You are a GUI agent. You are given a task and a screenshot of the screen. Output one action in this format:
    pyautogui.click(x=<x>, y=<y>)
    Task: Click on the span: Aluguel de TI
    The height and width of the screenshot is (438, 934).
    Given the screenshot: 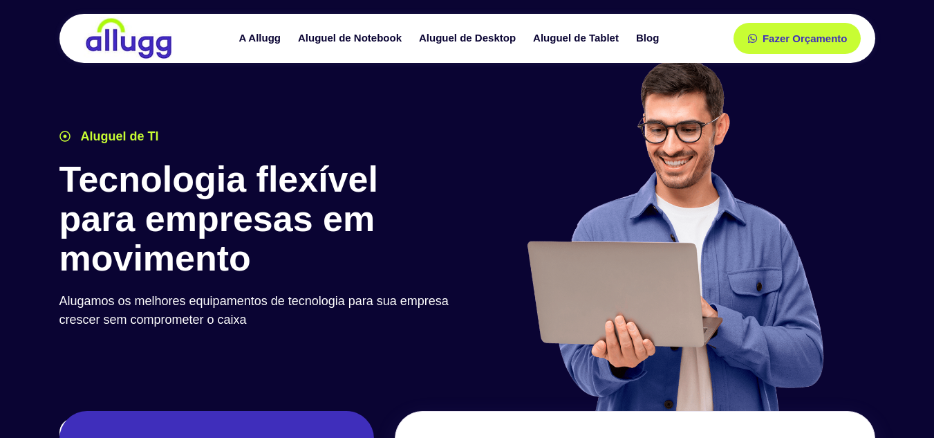 What is the action you would take?
    pyautogui.click(x=118, y=136)
    